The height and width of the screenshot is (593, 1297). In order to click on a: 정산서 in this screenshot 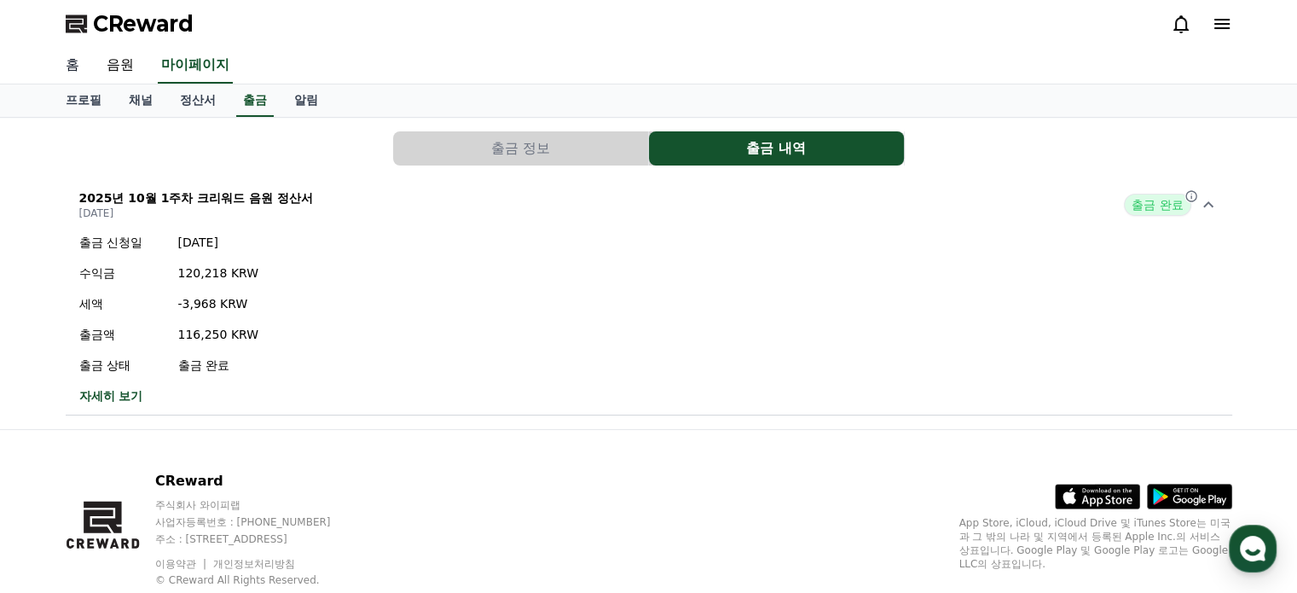, I will do `click(198, 101)`.